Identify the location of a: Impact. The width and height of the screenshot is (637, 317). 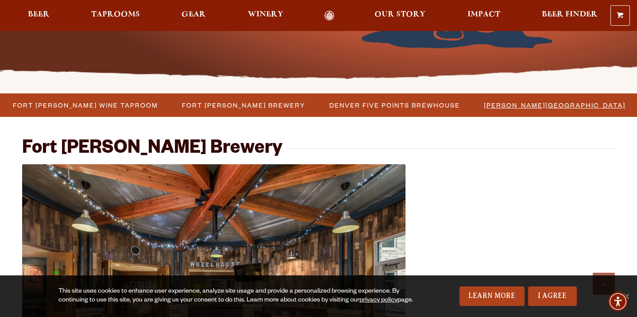
(484, 15).